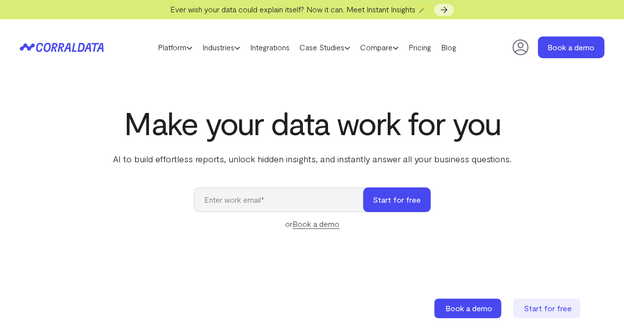 This screenshot has height=328, width=624. What do you see at coordinates (548, 308) in the screenshot?
I see `a: Start for free` at bounding box center [548, 308].